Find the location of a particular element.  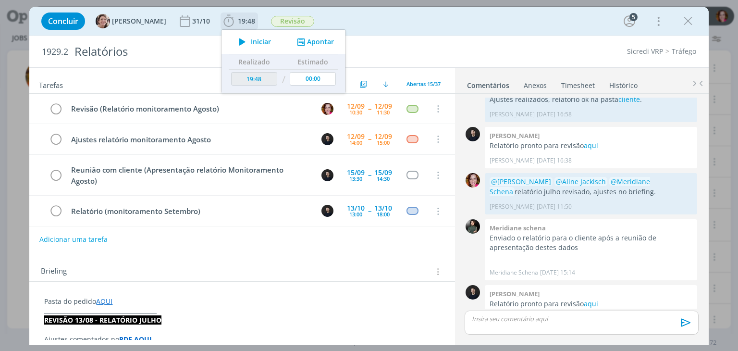

span: Concluir is located at coordinates (63, 21).